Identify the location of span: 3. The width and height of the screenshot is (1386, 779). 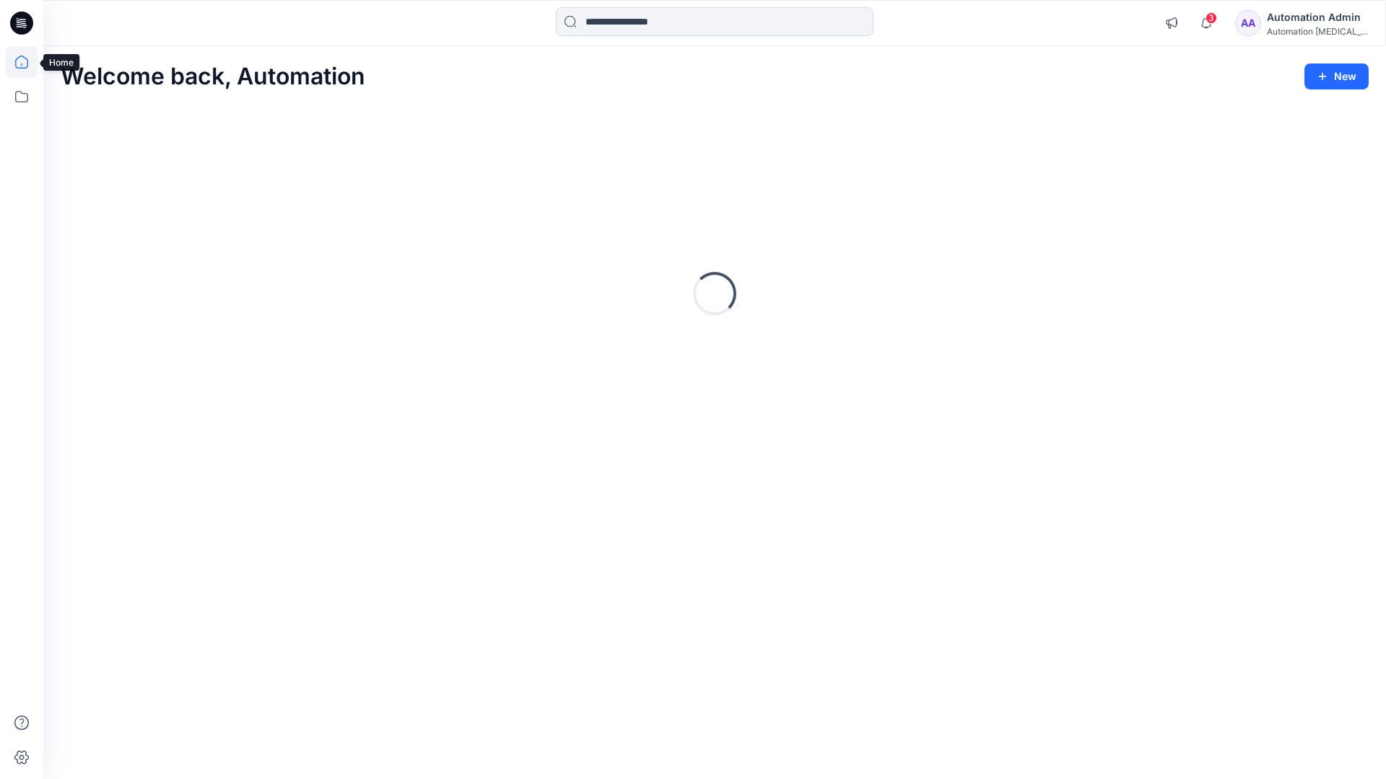
(1211, 18).